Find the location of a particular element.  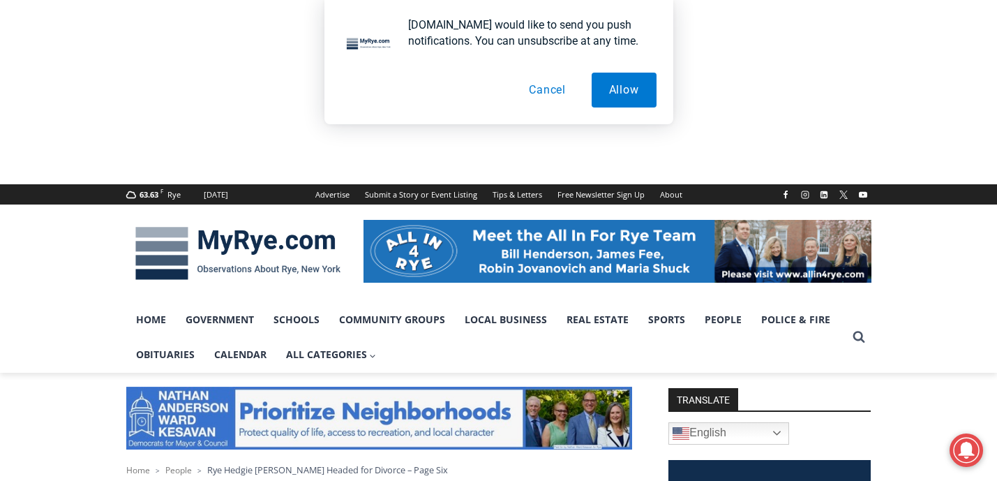

a: Submit a Story or Event Listing is located at coordinates (421, 194).